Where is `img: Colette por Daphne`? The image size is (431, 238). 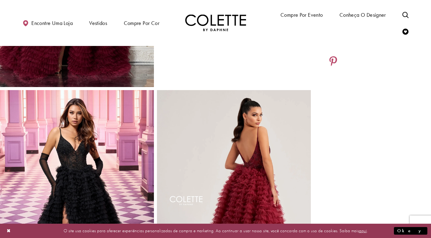 img: Colette por Daphne is located at coordinates (216, 23).